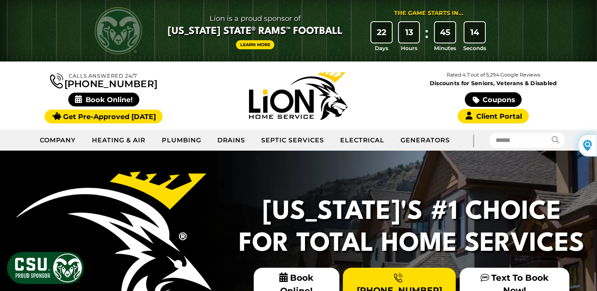  What do you see at coordinates (425, 141) in the screenshot?
I see `a: Generators` at bounding box center [425, 141].